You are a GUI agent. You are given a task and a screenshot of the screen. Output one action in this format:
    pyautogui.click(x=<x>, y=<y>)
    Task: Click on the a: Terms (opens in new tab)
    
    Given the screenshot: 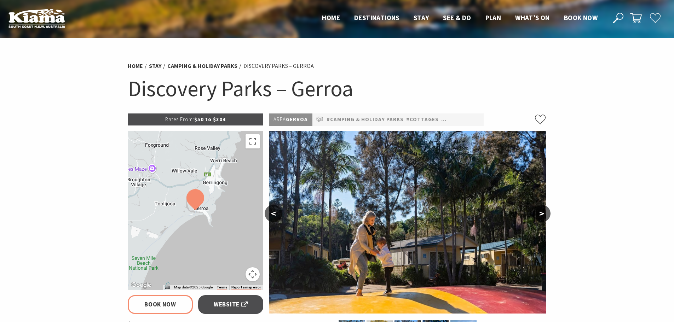 What is the action you would take?
    pyautogui.click(x=222, y=288)
    